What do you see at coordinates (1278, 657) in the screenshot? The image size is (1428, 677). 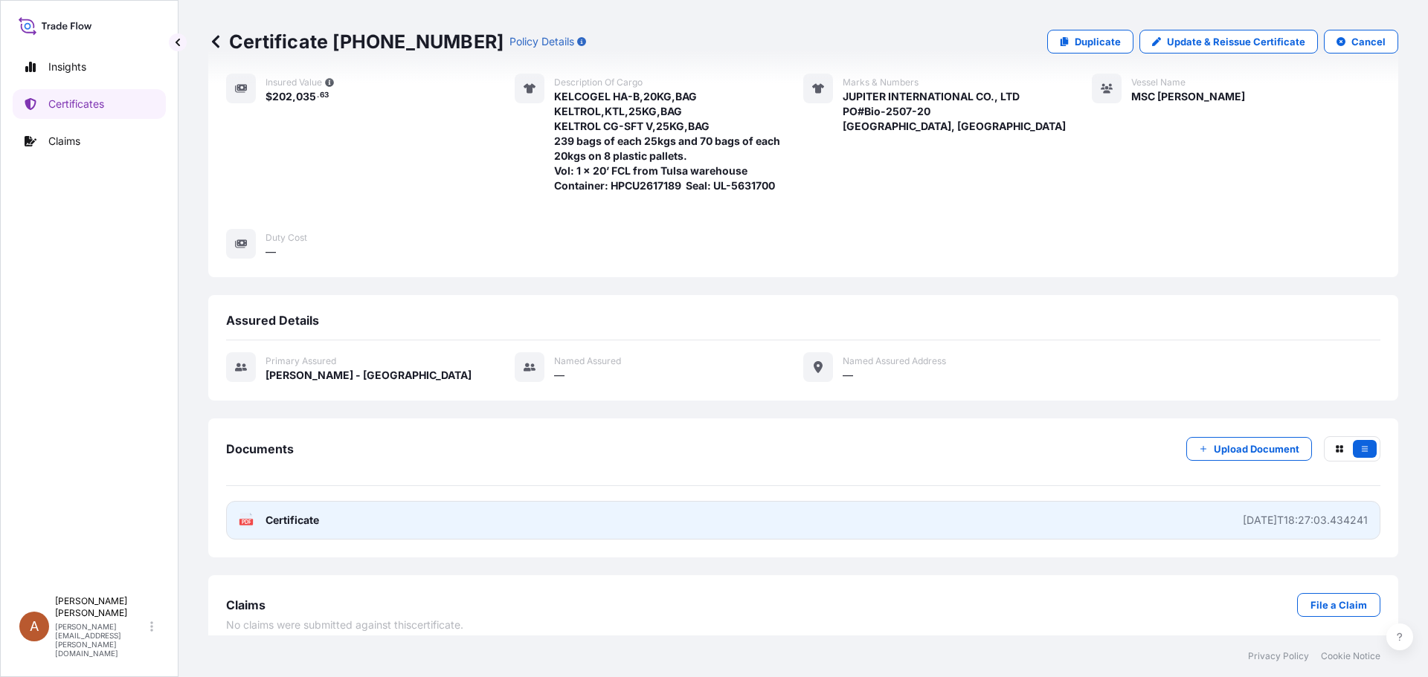 I see `p: Privacy Policy` at bounding box center [1278, 657].